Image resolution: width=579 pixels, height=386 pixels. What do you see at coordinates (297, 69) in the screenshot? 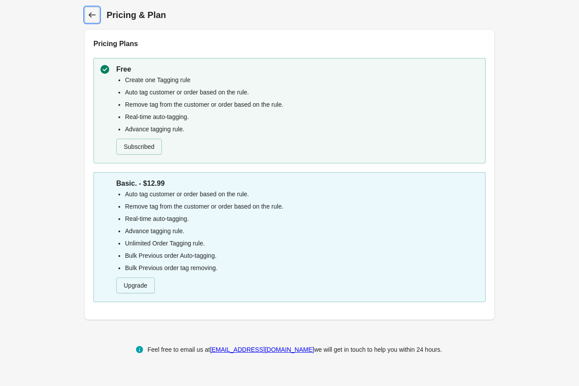
I see `p: Free` at bounding box center [297, 69].